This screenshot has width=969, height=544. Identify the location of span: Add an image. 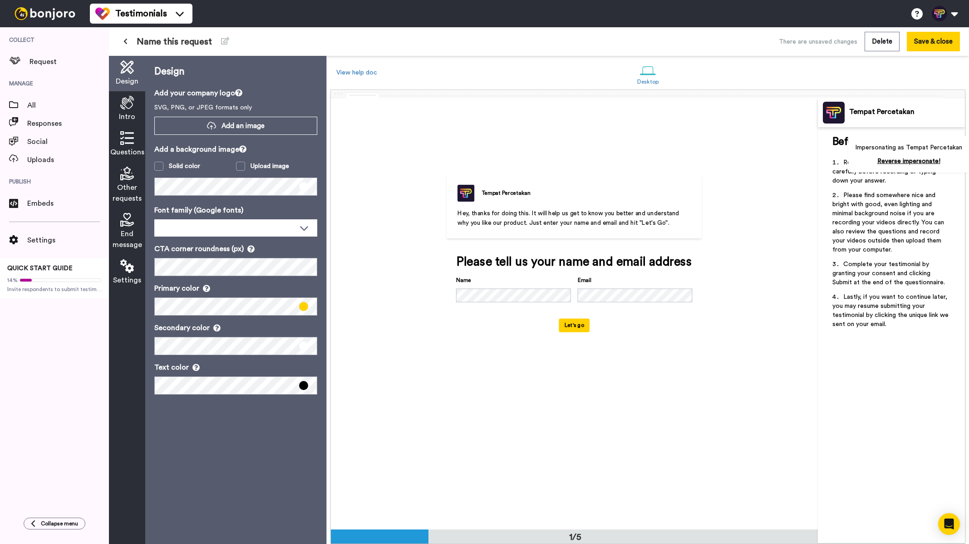
(243, 126).